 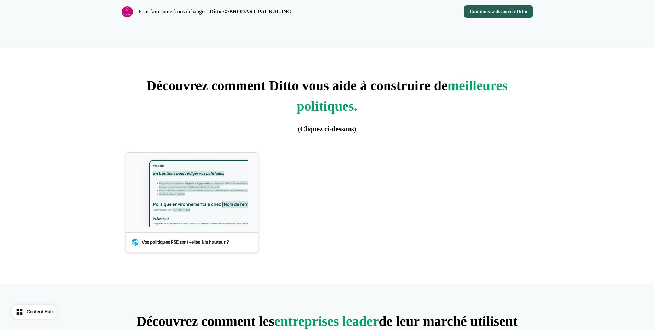 What do you see at coordinates (34, 312) in the screenshot?
I see `button: Content Hub` at bounding box center [34, 312].